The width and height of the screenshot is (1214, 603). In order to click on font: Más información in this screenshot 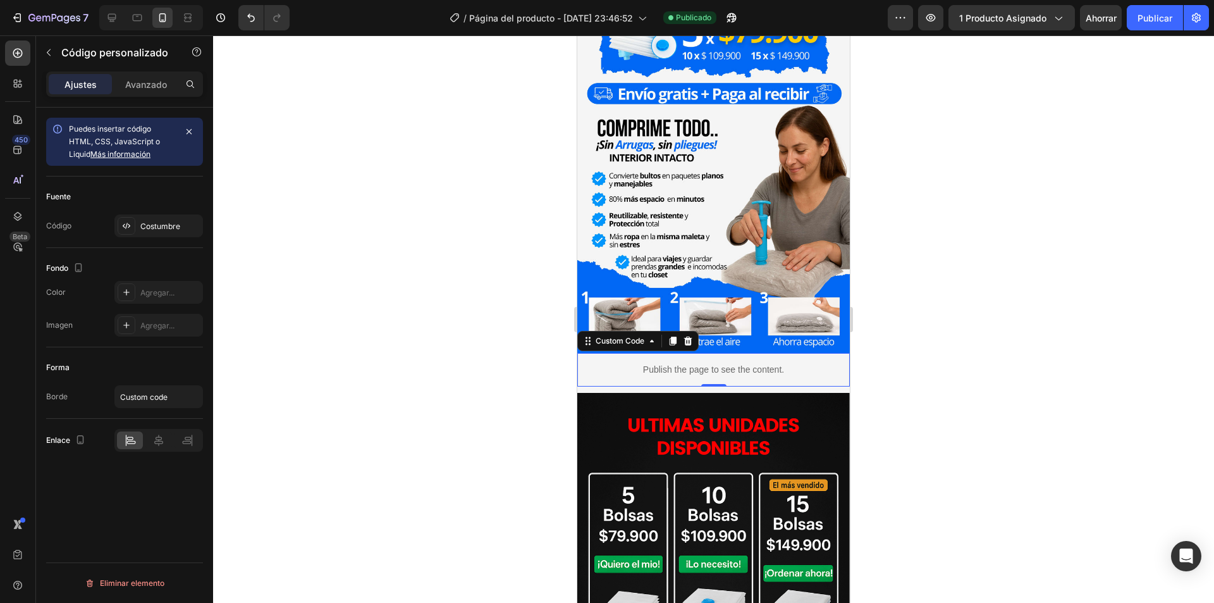, I will do `click(120, 154)`.